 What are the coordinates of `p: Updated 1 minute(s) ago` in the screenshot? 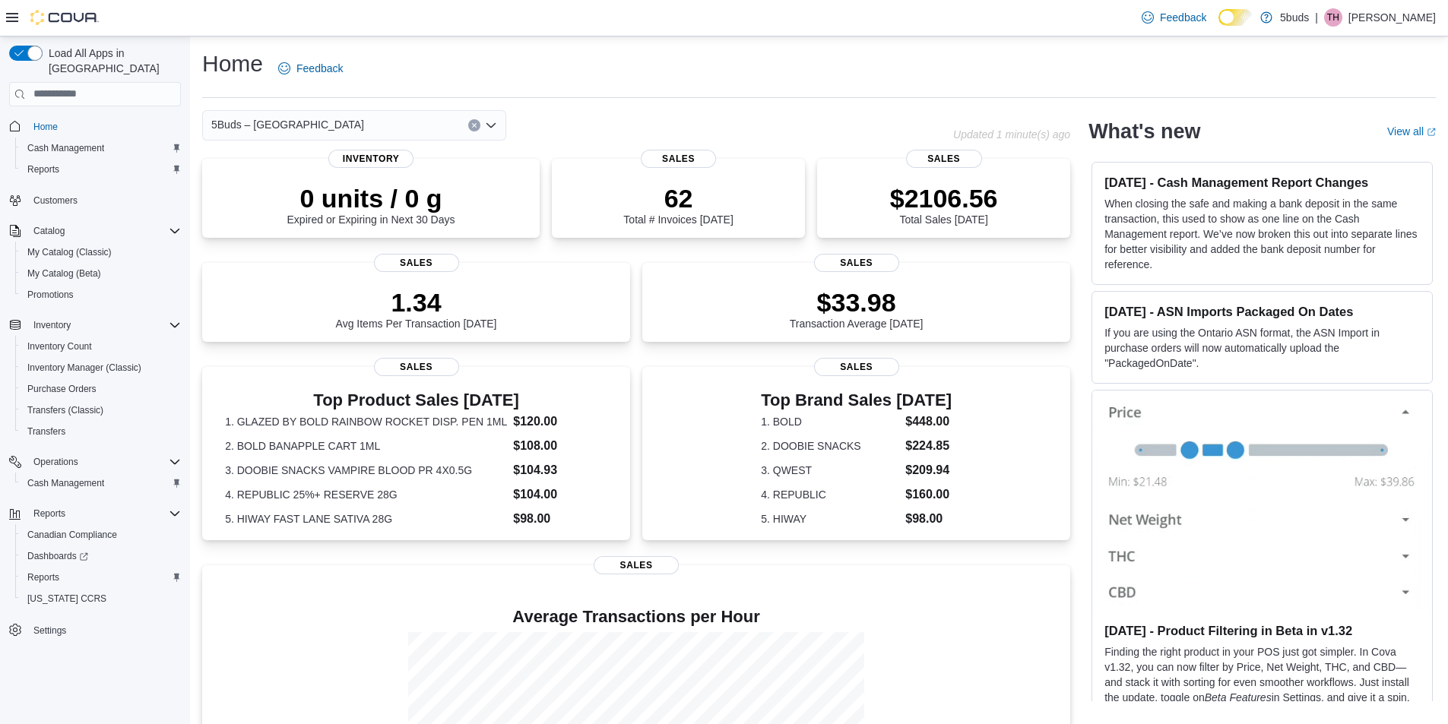 It's located at (1011, 134).